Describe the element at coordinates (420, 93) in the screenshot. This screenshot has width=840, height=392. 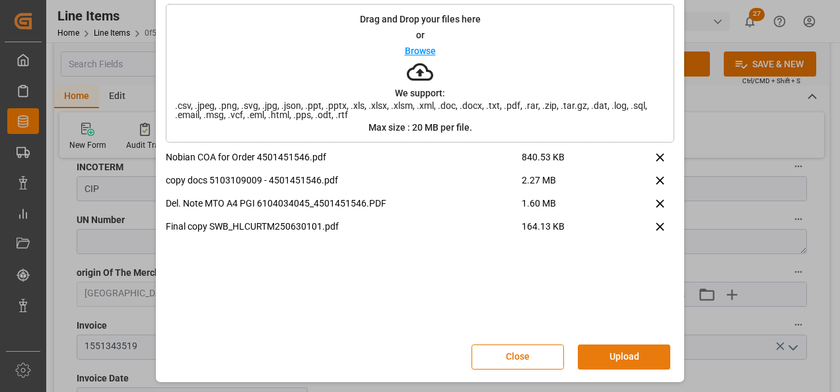
I see `p: We support:` at that location.